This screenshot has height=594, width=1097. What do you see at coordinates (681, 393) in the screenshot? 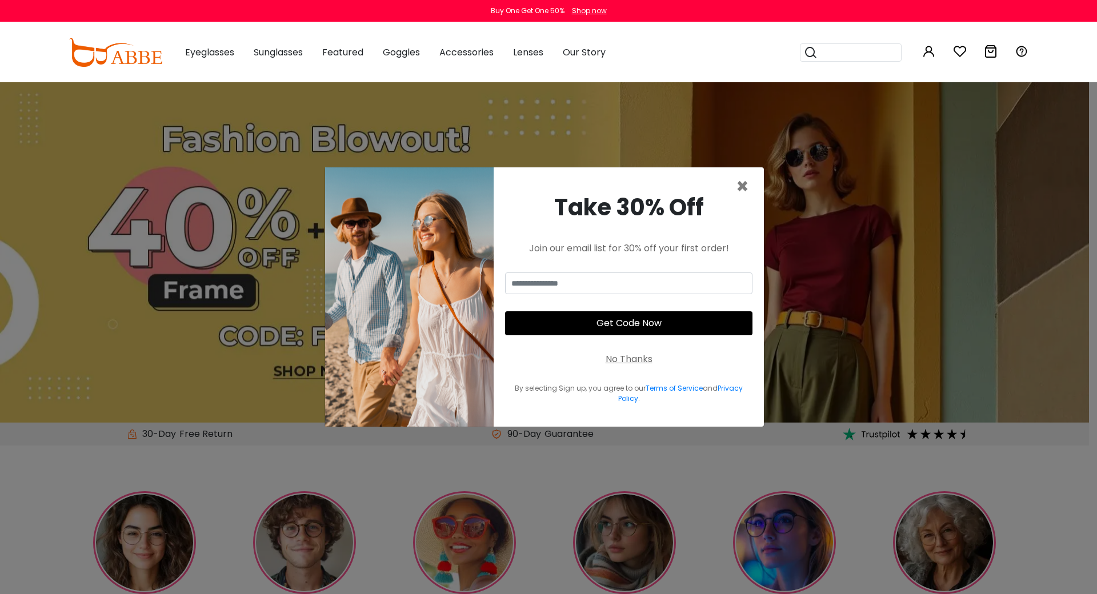
I see `a: Privacy Policy` at bounding box center [681, 393].